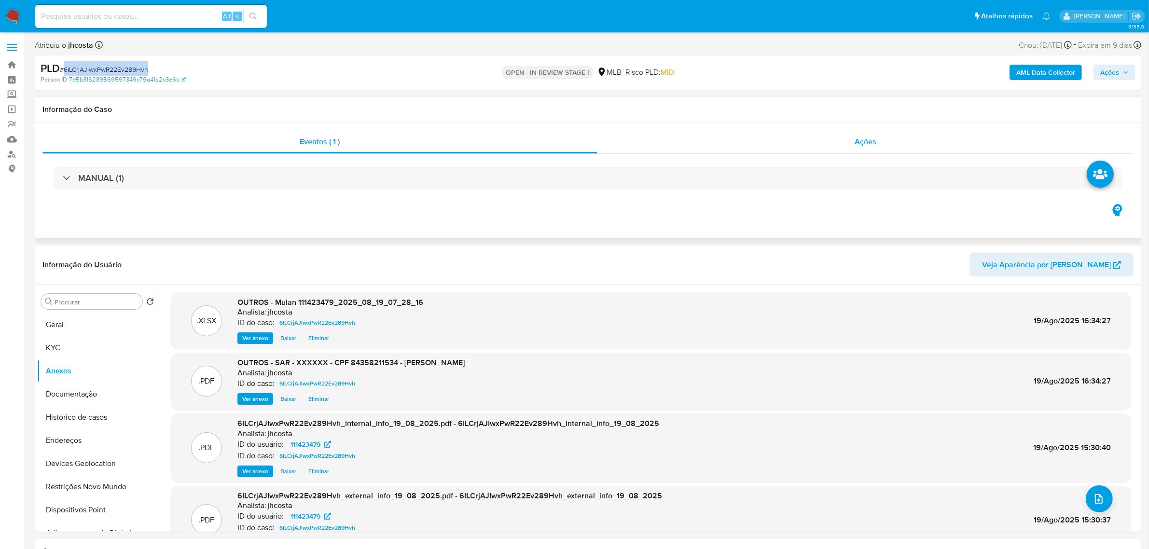 The image size is (1149, 549). Describe the element at coordinates (450, 496) in the screenshot. I see `span: 6ILCrjAJIwxPwR22Ev289Hvh_external_info_19_08_2025.pdf - 6ILCrjAJIwxPwR22Ev289Hvh_external_info_19...` at that location.